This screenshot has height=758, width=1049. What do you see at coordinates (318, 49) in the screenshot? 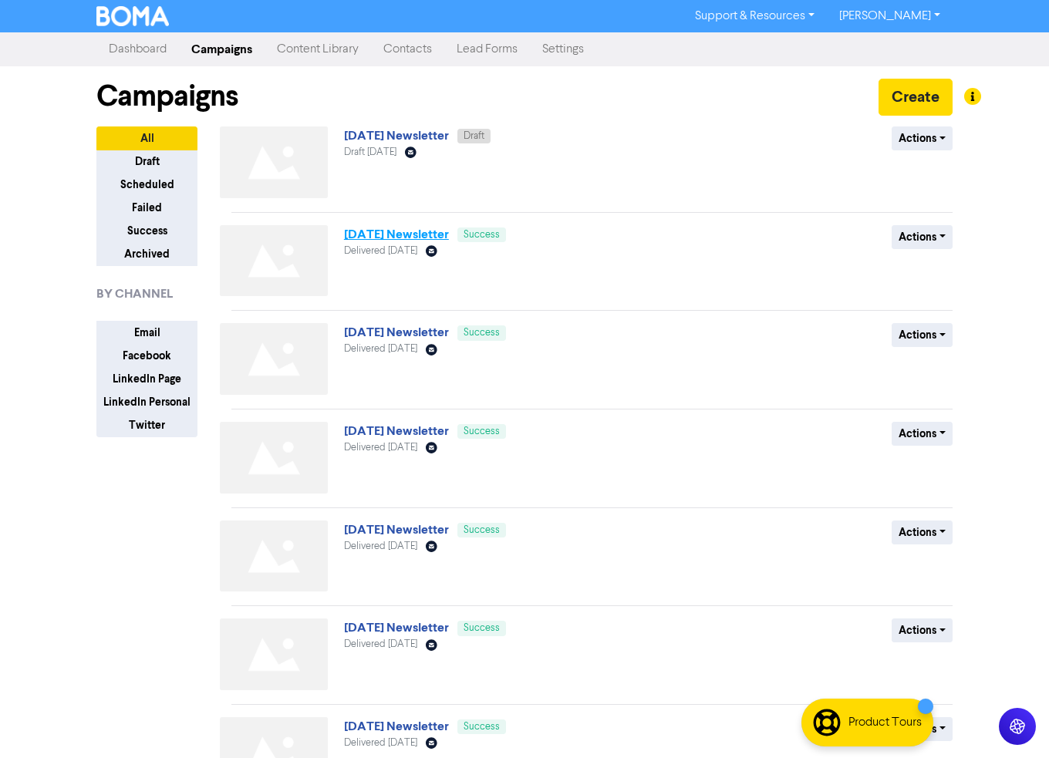
I see `a: Content Library` at bounding box center [318, 49].